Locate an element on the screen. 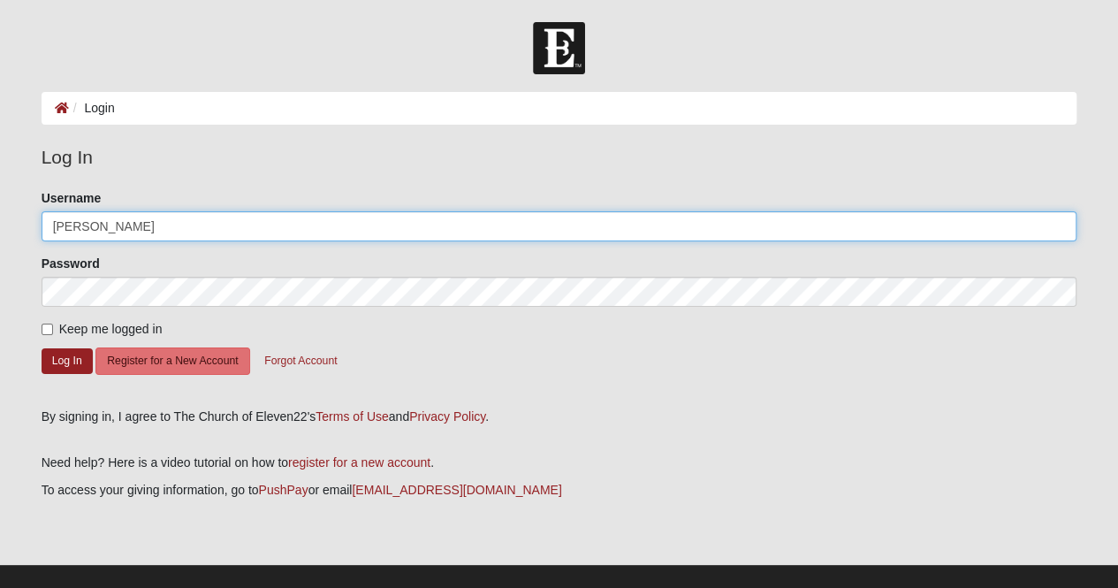  p: Need help? Here is a video tutorial on how to . is located at coordinates (560, 462).